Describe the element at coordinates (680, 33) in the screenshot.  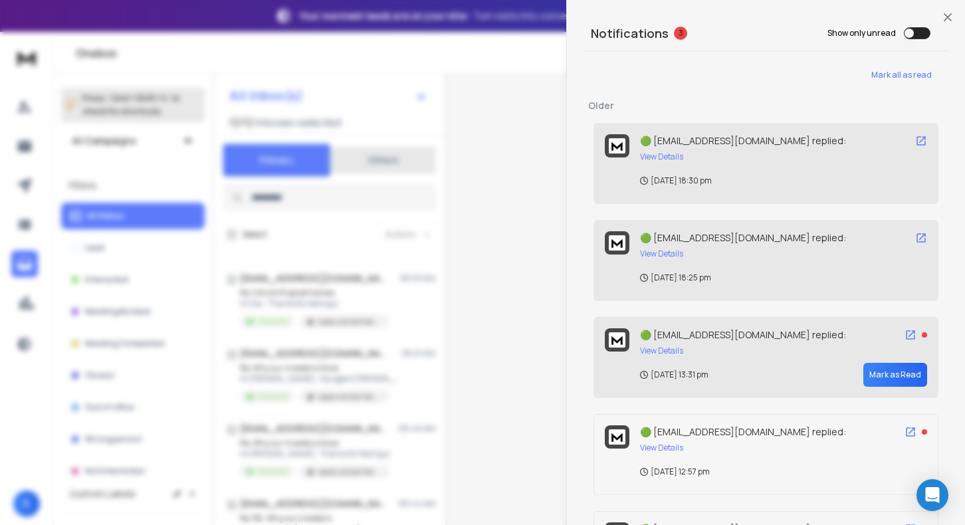
I see `span: 3` at that location.